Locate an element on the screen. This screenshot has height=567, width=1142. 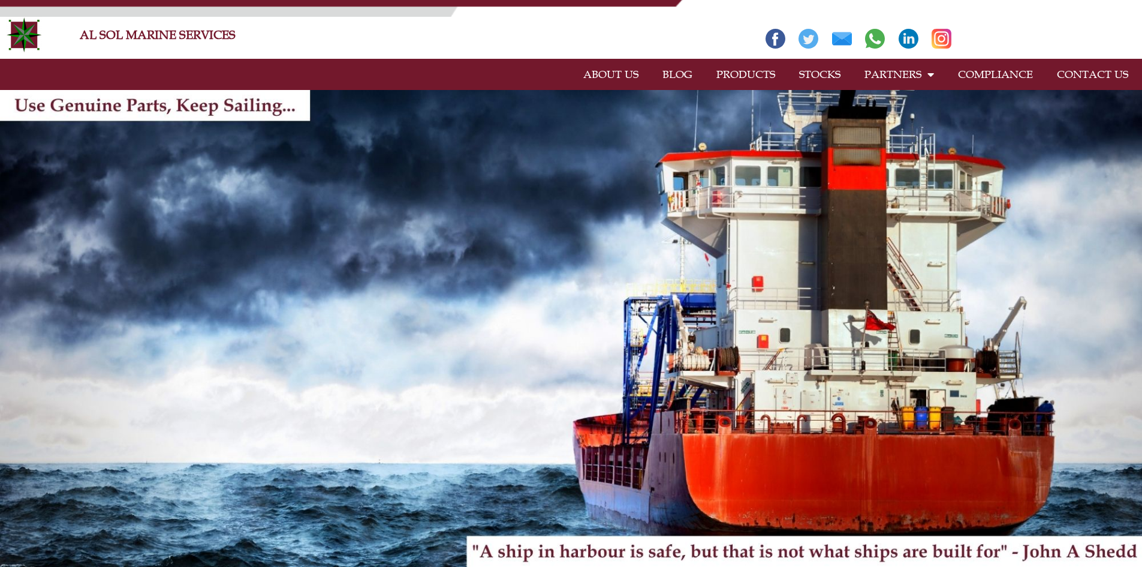
a: BLOG is located at coordinates (678, 74).